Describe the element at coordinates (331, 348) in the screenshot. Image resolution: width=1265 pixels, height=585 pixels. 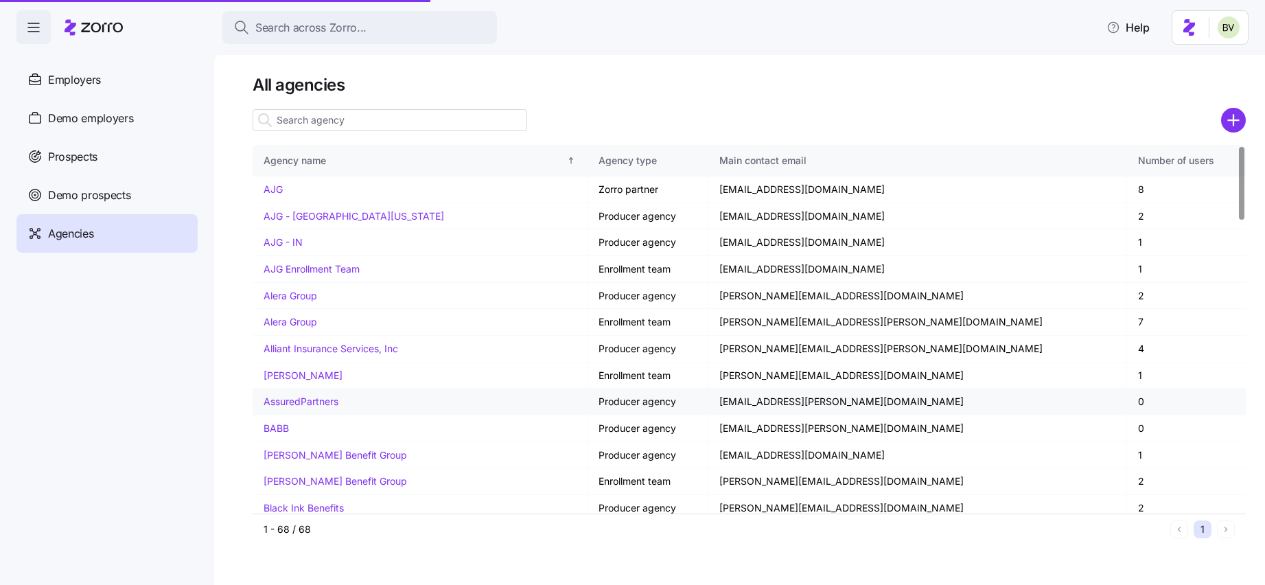
I see `a: Alliant Insurance Services, Inc` at that location.